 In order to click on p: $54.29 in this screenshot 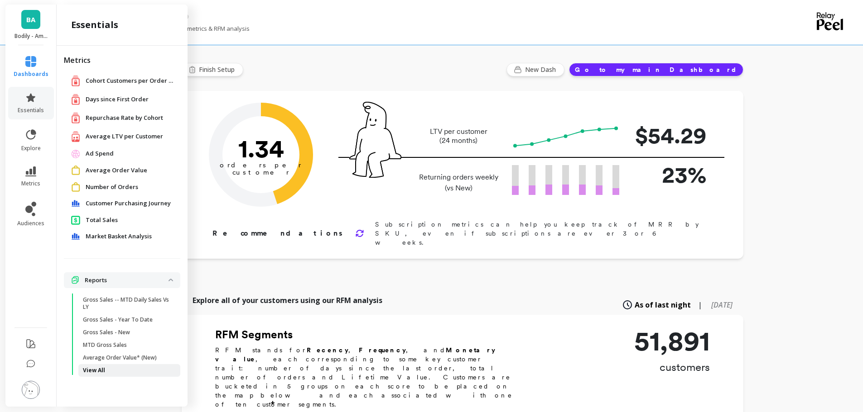, I will do `click(670, 135)`.